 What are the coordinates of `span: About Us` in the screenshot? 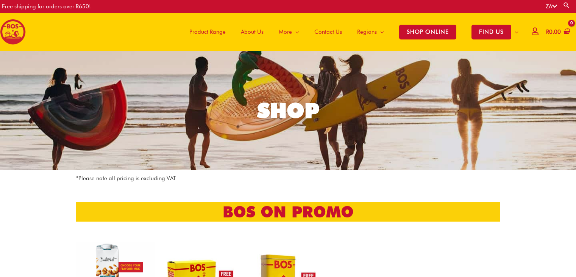 It's located at (252, 32).